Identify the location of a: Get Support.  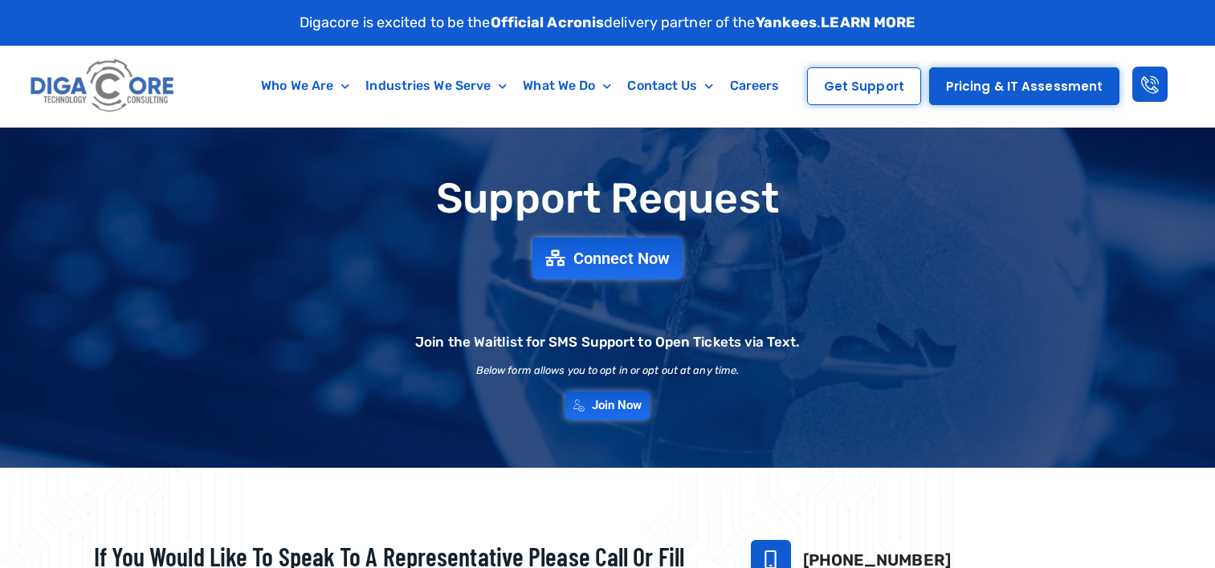
(864, 86).